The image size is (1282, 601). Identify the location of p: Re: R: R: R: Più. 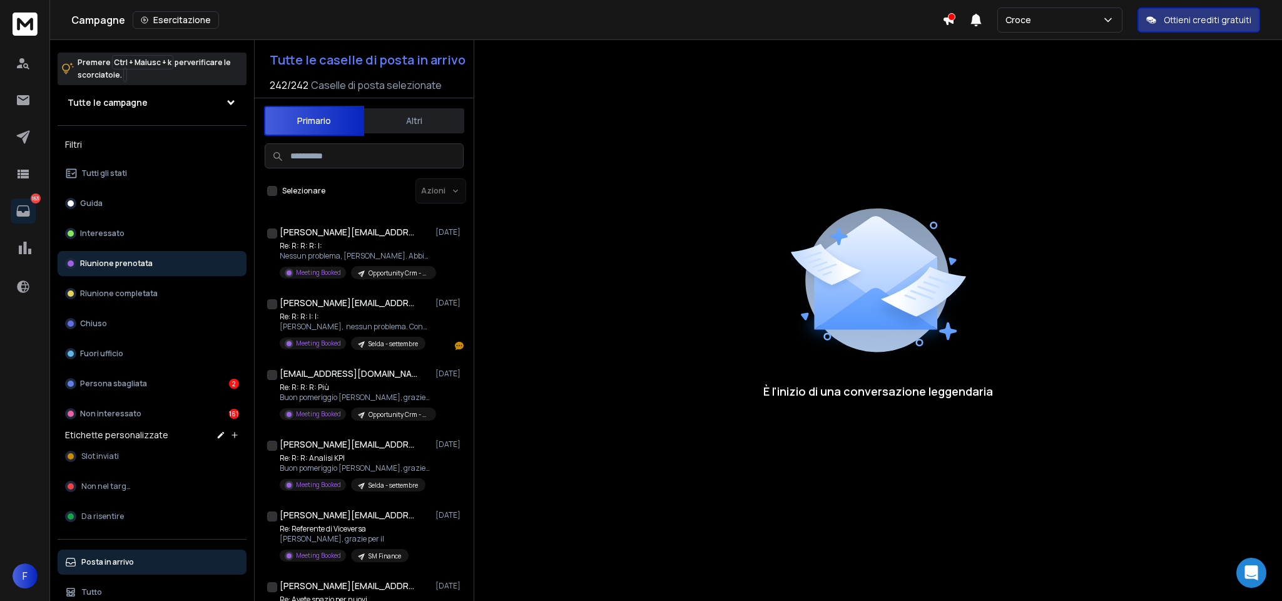
(355, 387).